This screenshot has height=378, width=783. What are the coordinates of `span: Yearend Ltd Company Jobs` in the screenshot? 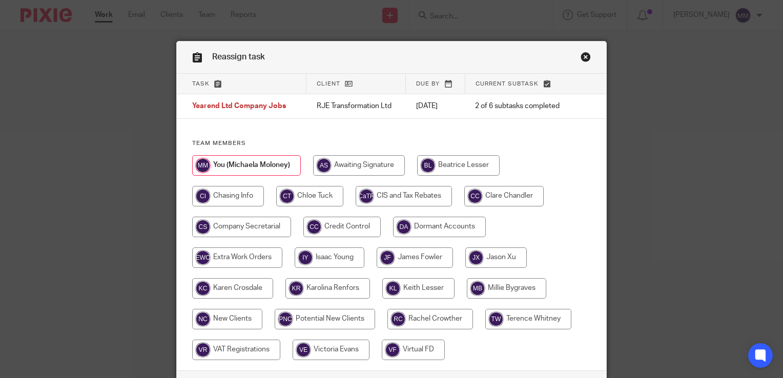 It's located at (239, 107).